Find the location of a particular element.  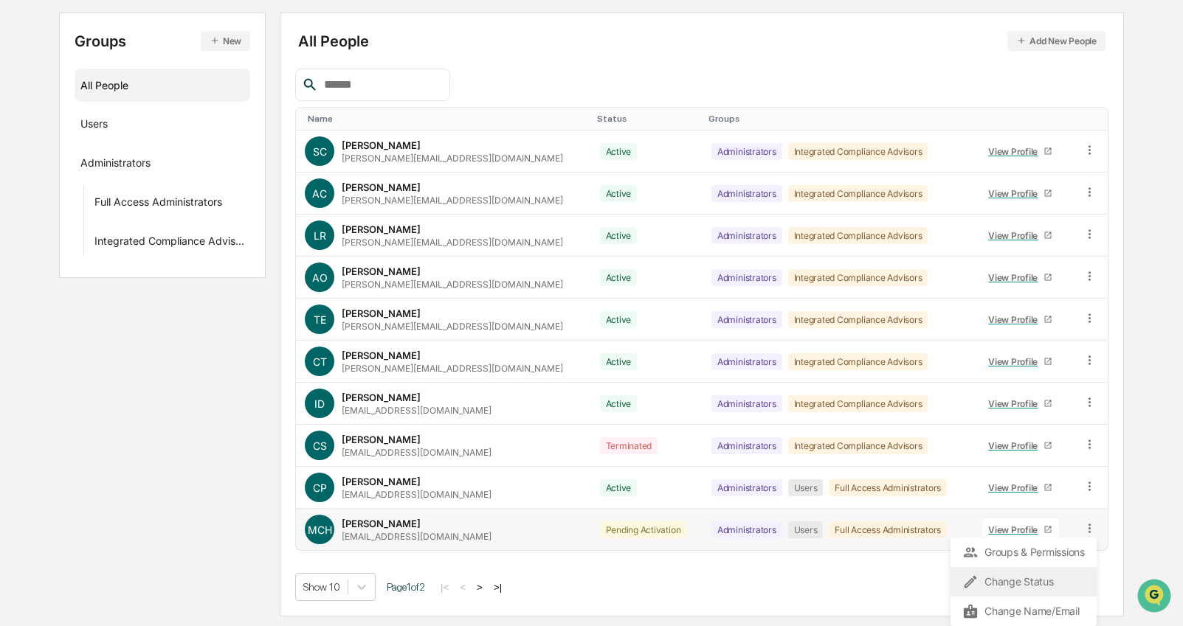

span: ID is located at coordinates (319, 404).